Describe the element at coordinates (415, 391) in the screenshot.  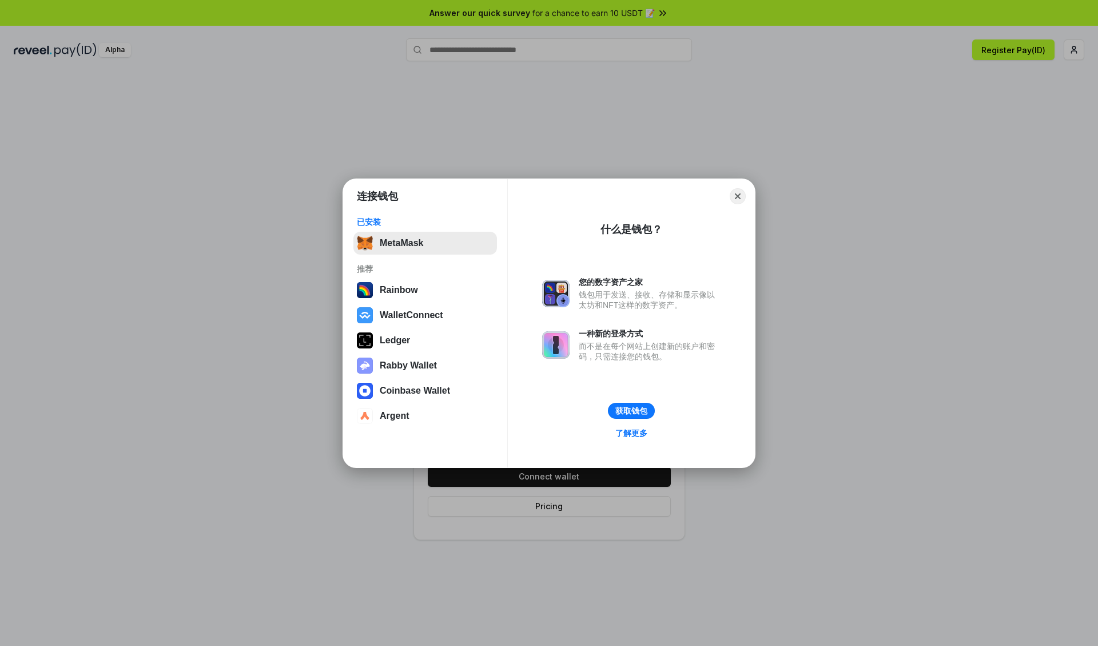
I see `div: Coinbase Wallet` at that location.